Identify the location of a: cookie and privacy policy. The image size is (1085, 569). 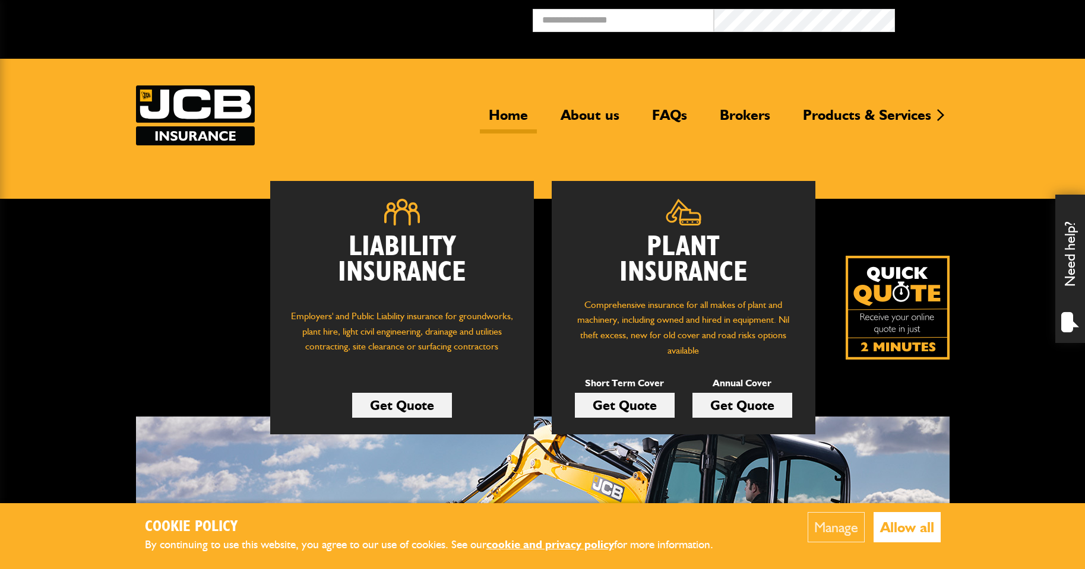
(550, 544).